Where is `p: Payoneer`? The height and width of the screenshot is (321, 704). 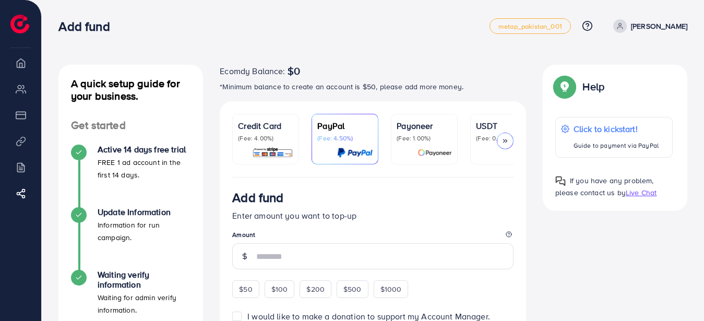 p: Payoneer is located at coordinates (424, 126).